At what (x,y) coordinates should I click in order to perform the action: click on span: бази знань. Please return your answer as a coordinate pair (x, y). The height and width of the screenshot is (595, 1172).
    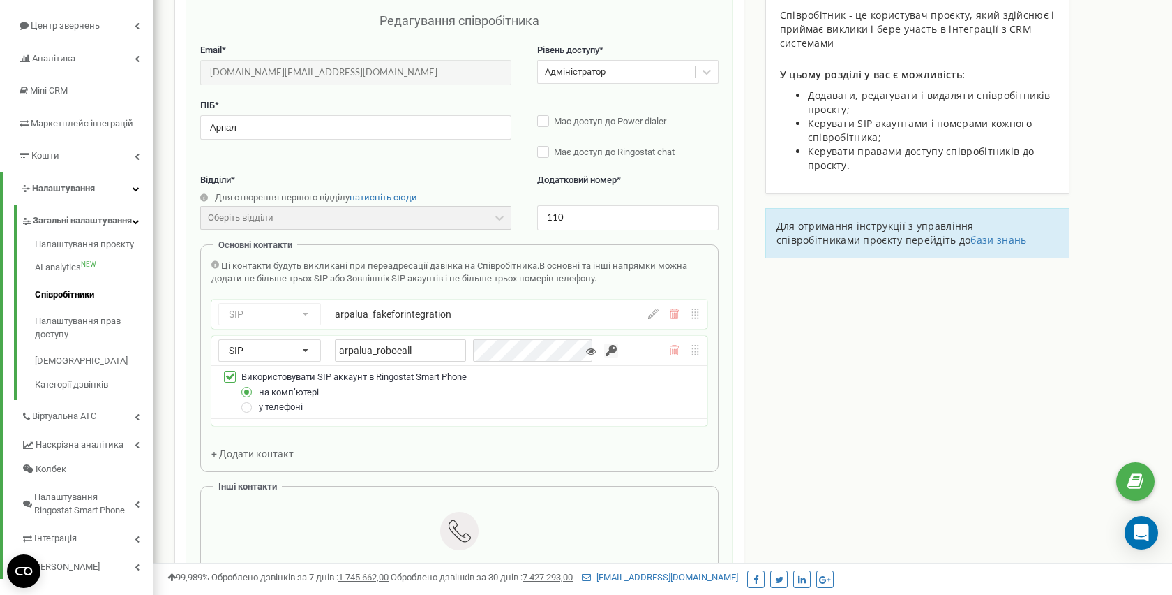
    Looking at the image, I should click on (999, 239).